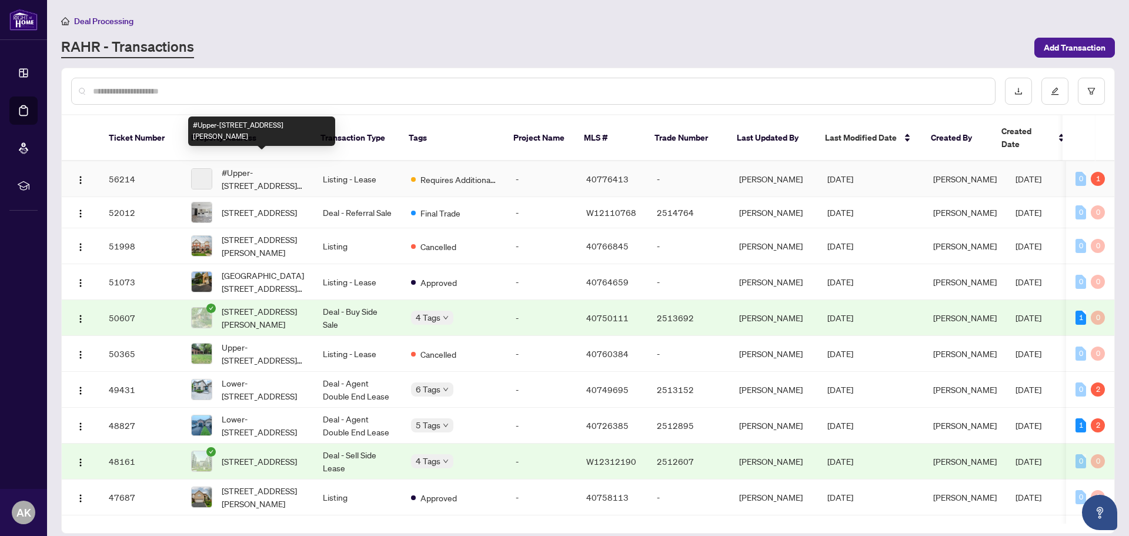  Describe the element at coordinates (358, 461) in the screenshot. I see `td: Deal - Sell Side Lease` at that location.